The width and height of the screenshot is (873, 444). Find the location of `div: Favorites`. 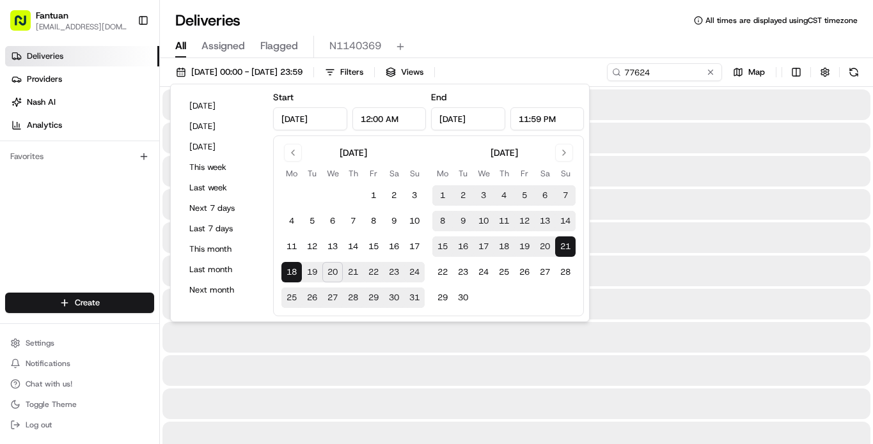

div: Favorites is located at coordinates (79, 157).